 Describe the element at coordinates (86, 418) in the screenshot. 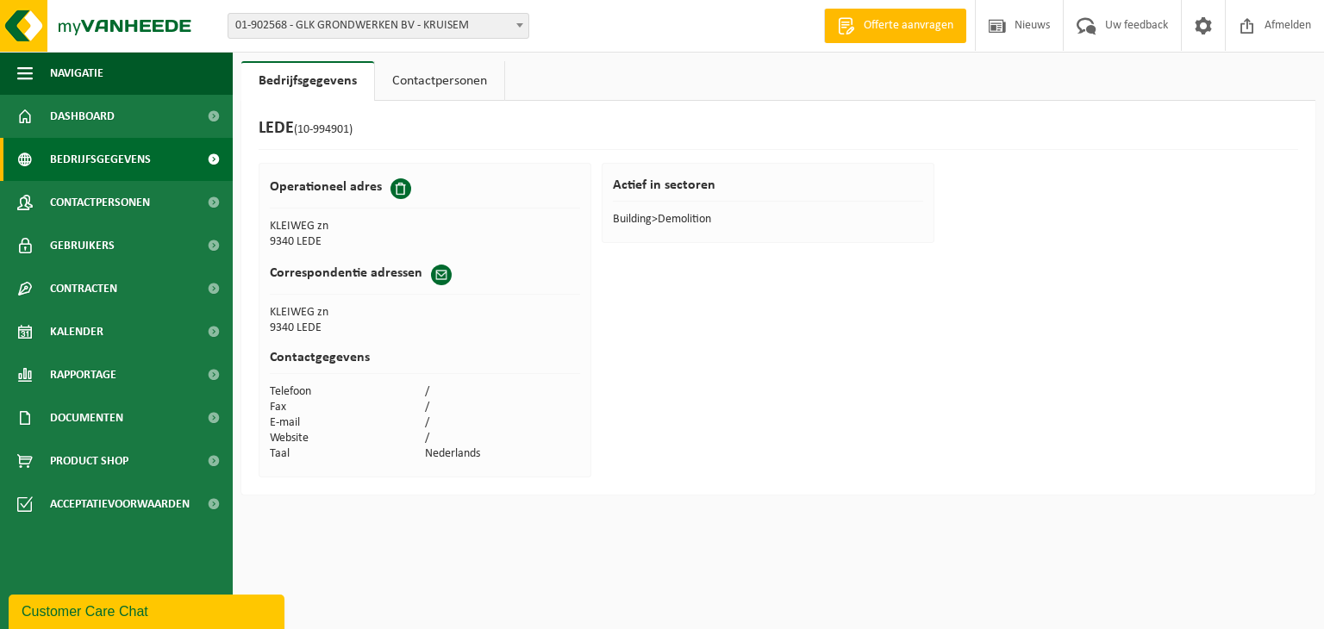

I see `span: Documenten` at that location.